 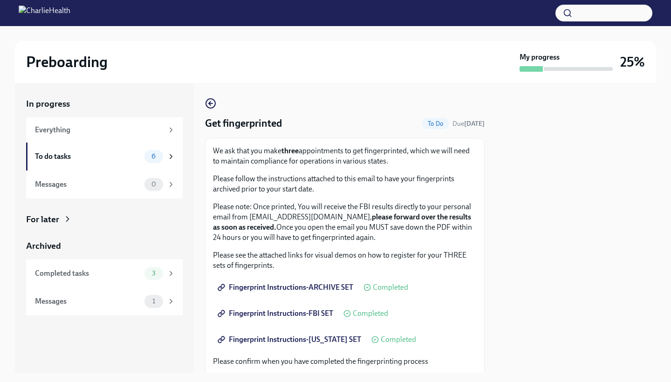 I want to click on div: In progress, so click(x=104, y=104).